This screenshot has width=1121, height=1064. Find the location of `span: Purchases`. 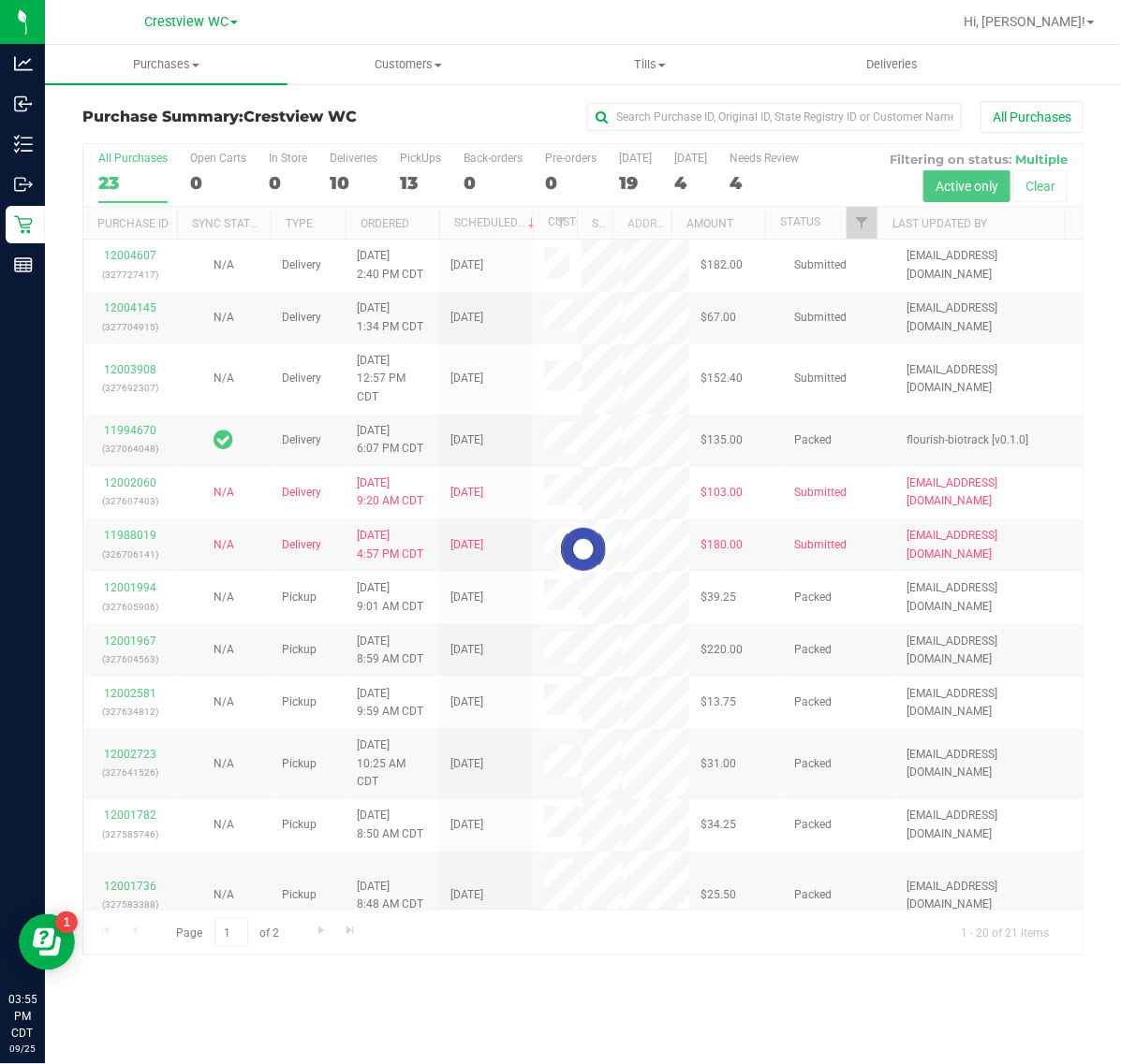

span: Purchases is located at coordinates (166, 64).